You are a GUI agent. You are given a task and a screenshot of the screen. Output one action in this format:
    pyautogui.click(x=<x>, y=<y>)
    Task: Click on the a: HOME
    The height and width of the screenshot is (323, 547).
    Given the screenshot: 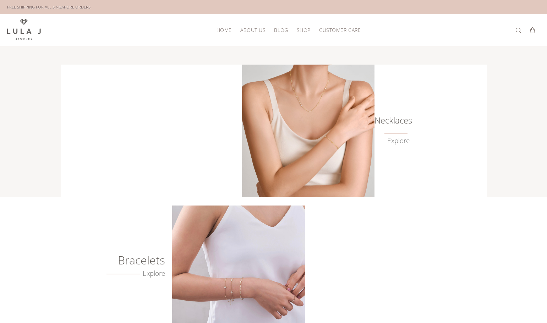 What is the action you would take?
    pyautogui.click(x=224, y=30)
    